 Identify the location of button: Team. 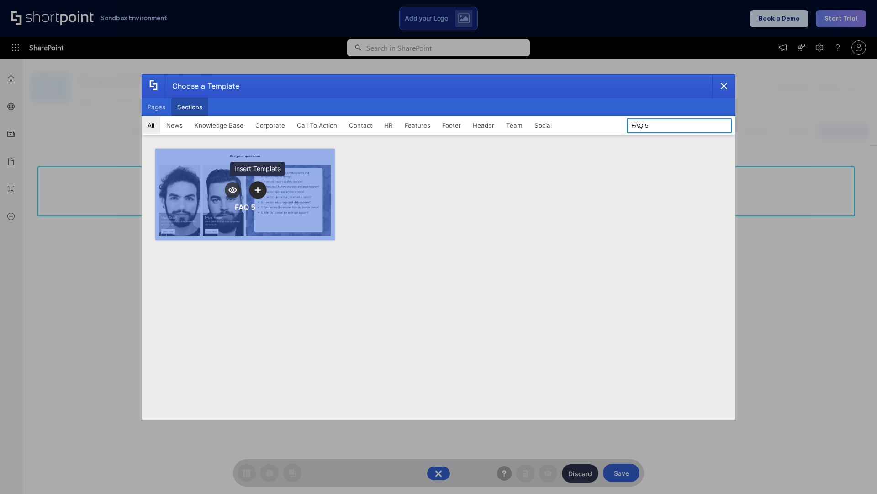
(515, 125).